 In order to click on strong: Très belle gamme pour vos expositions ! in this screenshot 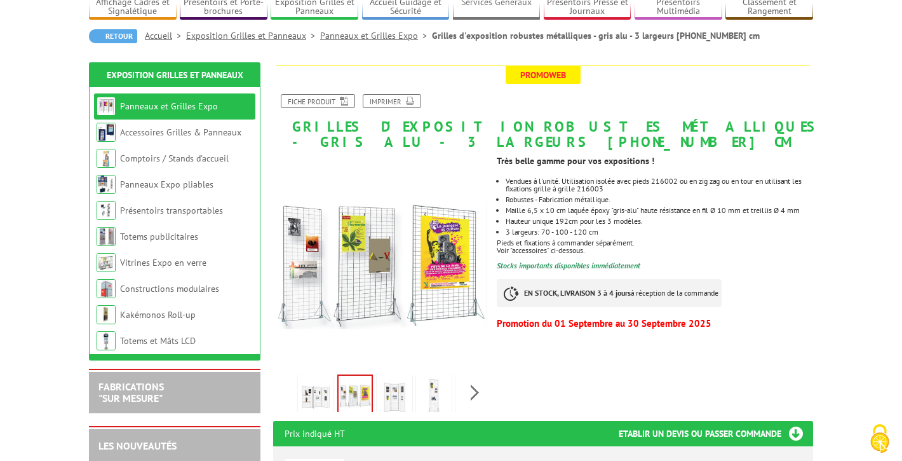, I will do `click(576, 161)`.